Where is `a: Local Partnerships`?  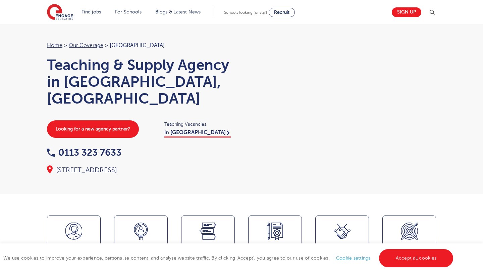 a: Local Partnerships is located at coordinates (342, 242).